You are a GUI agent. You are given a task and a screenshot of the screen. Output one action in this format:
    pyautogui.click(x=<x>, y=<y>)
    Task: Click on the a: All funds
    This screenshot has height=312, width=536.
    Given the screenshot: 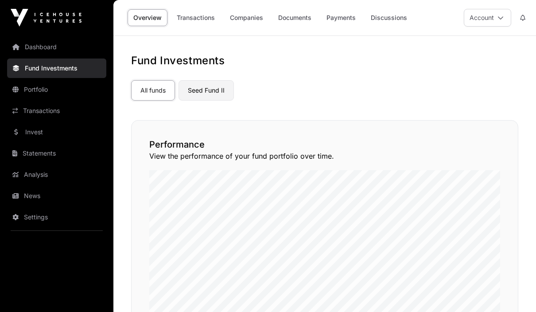 What is the action you would take?
    pyautogui.click(x=153, y=90)
    